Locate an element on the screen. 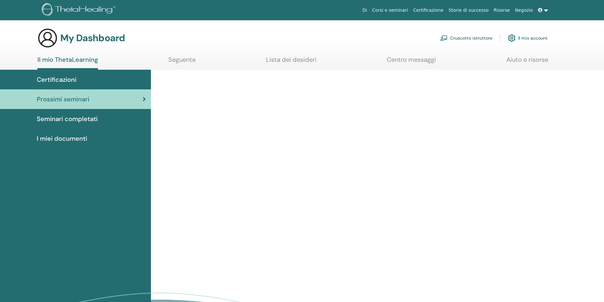 This screenshot has height=302, width=604. img: chalkboard-teacher.svg is located at coordinates (444, 38).